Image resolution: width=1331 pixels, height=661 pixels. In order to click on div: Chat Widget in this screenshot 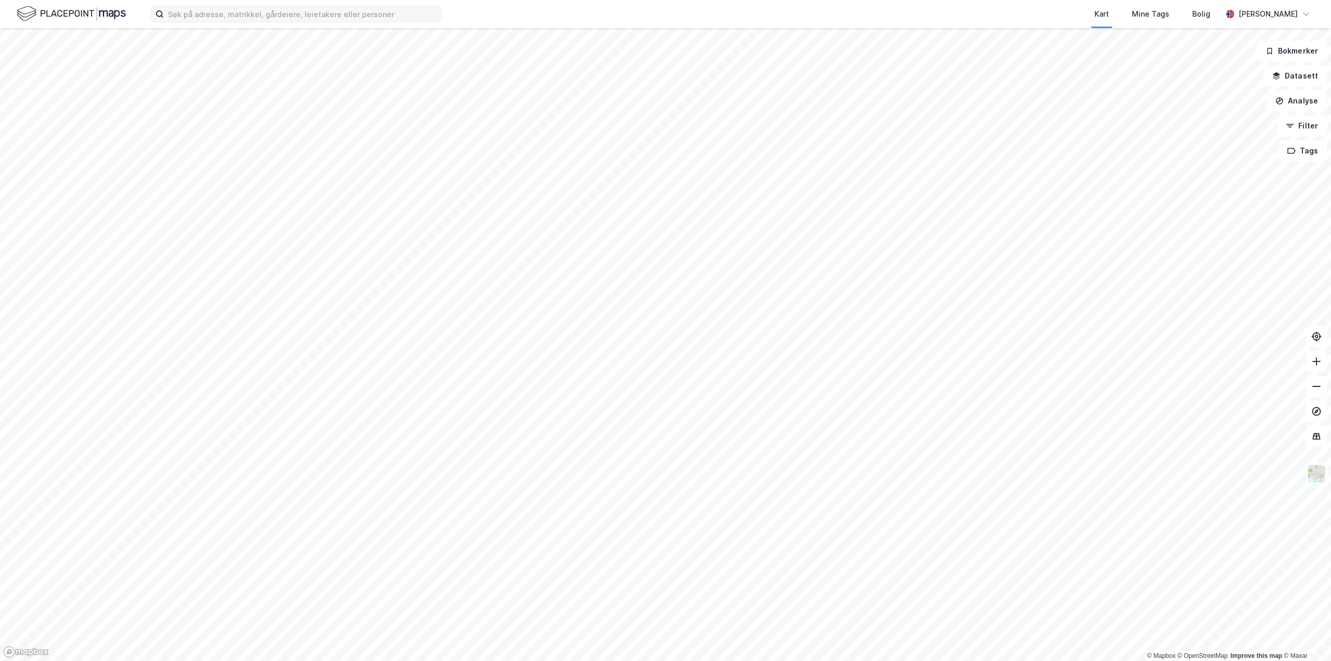, I will do `click(1305, 636)`.